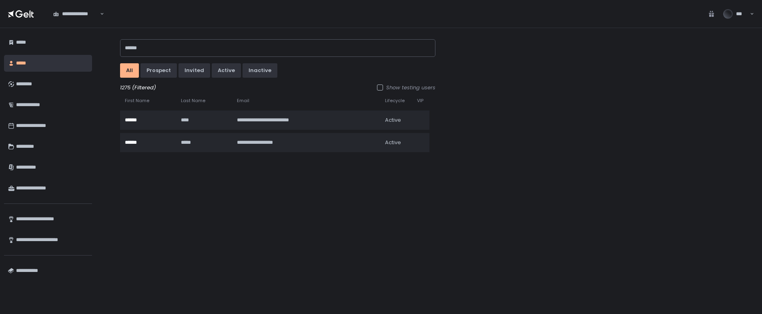 Image resolution: width=762 pixels, height=314 pixels. Describe the element at coordinates (395, 101) in the screenshot. I see `span: Lifecycle` at that location.